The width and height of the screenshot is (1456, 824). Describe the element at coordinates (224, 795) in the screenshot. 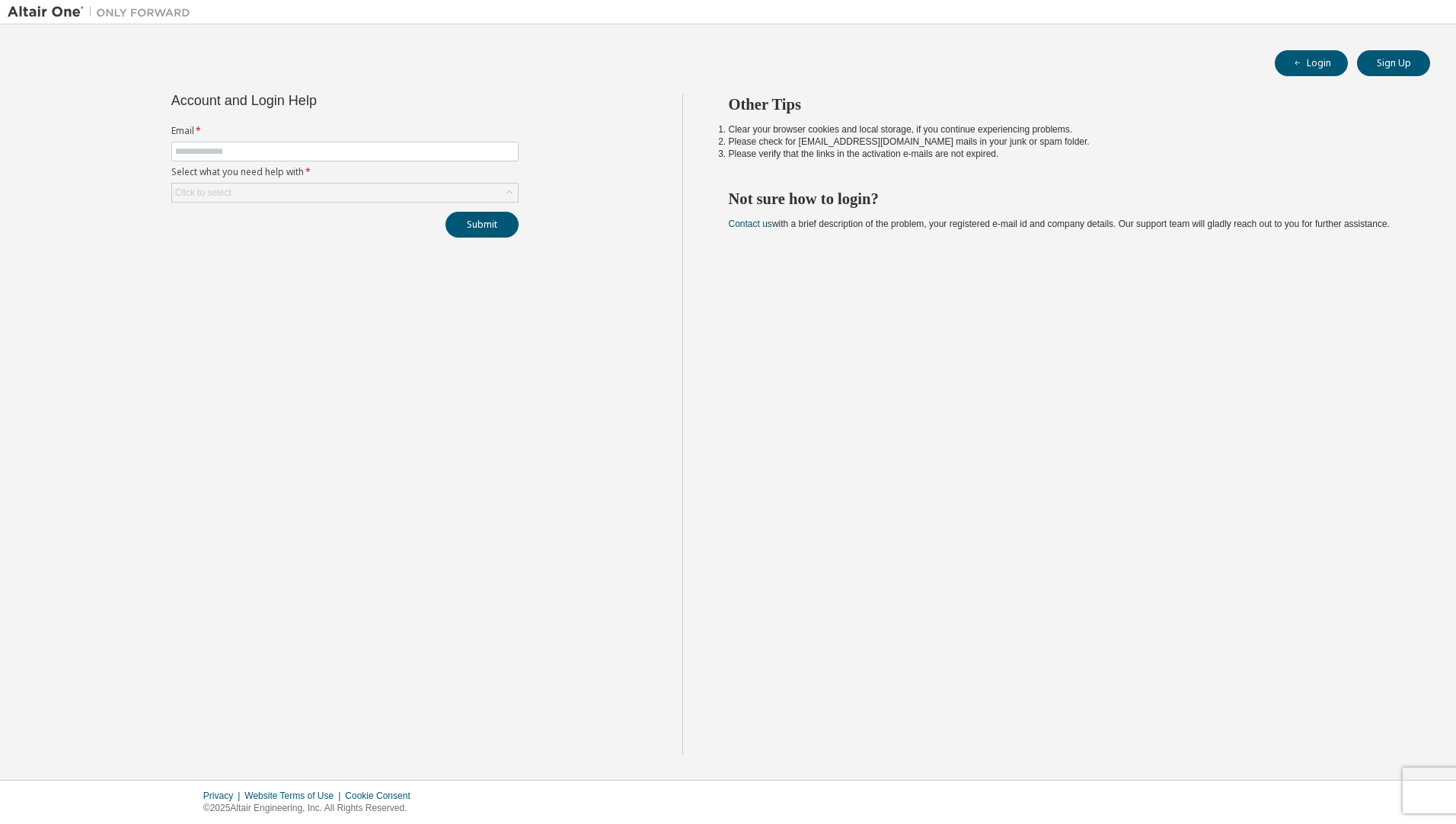

I see `div: Privacy` at that location.